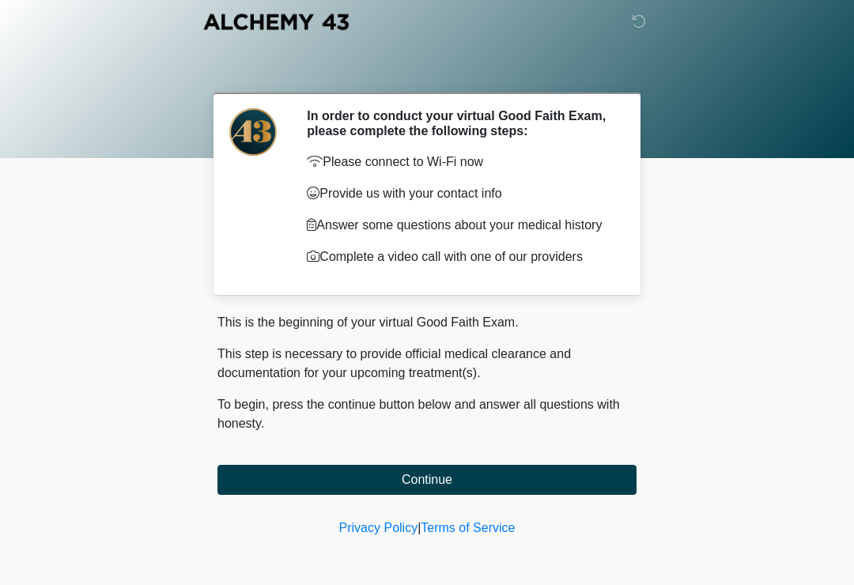 This screenshot has width=854, height=585. Describe the element at coordinates (459, 162) in the screenshot. I see `p: Please connect to Wi-Fi now` at that location.